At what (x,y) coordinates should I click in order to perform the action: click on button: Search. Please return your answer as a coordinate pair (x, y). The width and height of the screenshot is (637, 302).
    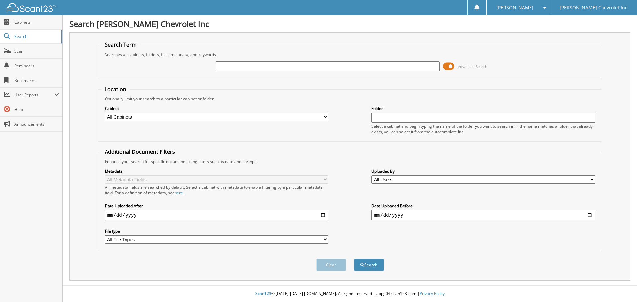
    Looking at the image, I should click on (369, 265).